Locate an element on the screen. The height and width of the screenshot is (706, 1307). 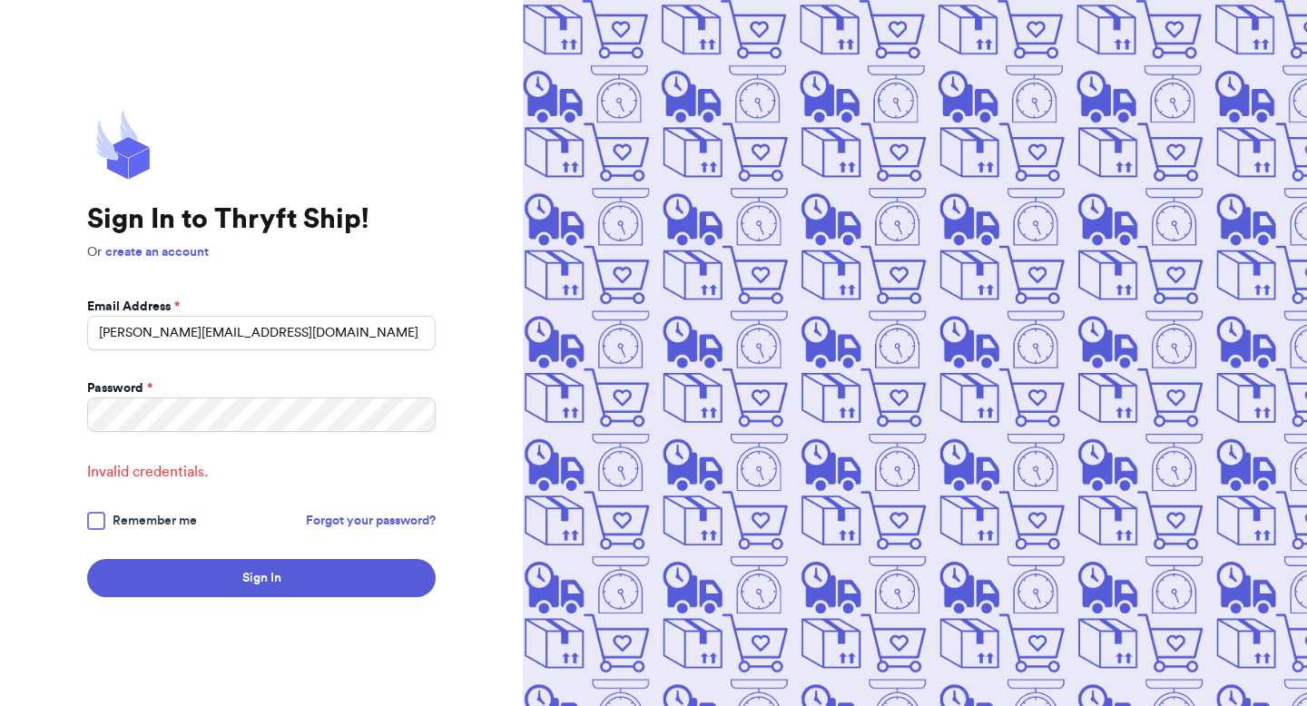
button: Sign In is located at coordinates (261, 578).